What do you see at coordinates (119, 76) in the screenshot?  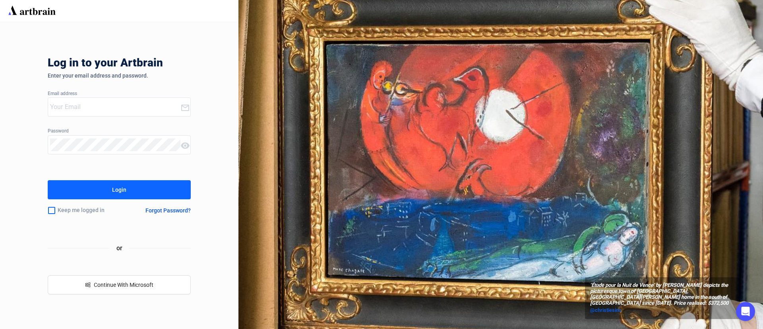 I see `div: Enter your email address and password.` at bounding box center [119, 76].